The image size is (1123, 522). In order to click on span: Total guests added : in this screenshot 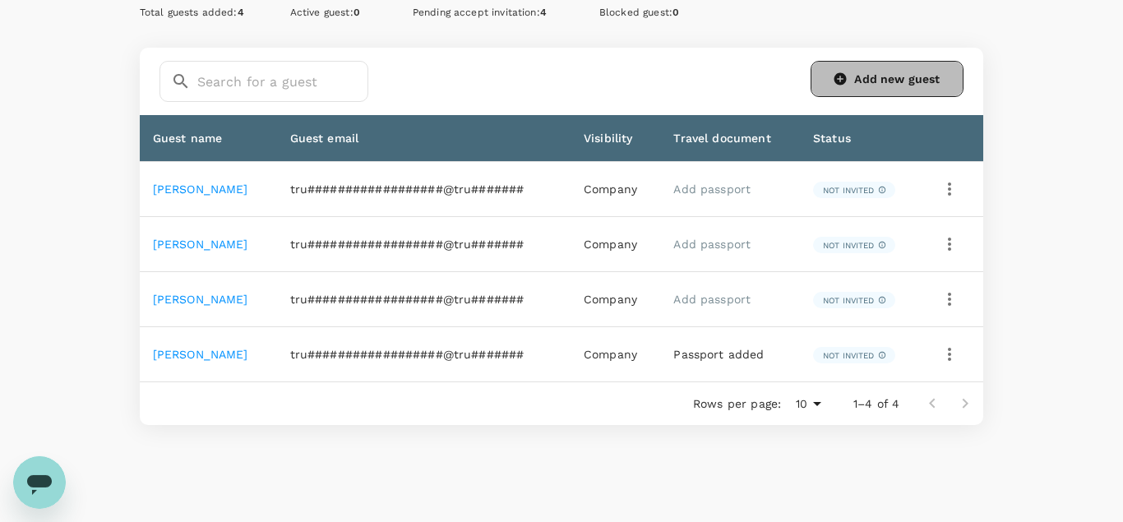, I will do `click(192, 12)`.